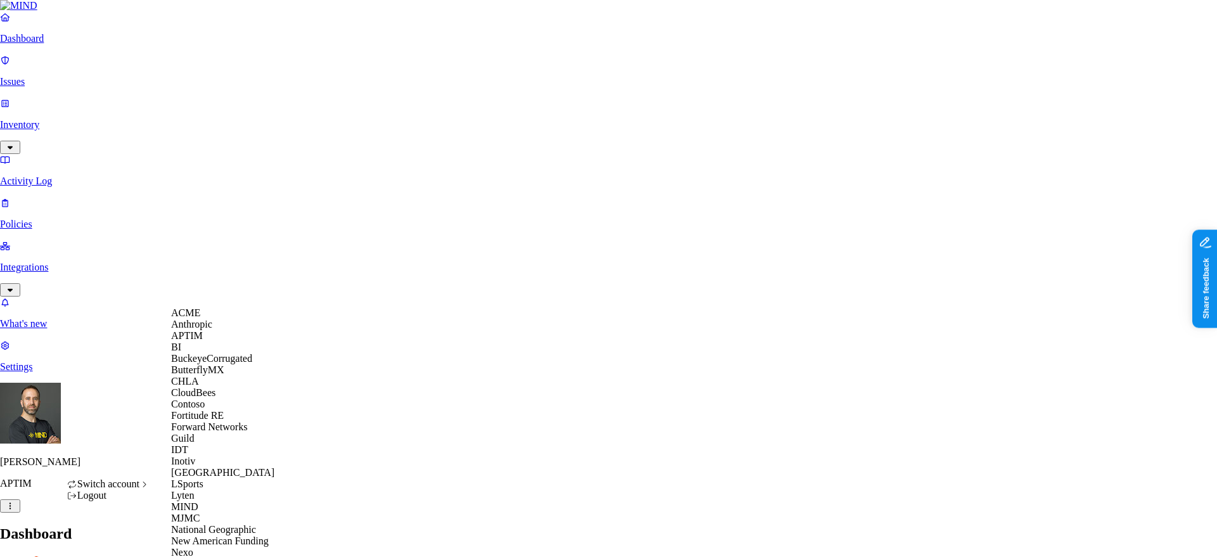 This screenshot has height=557, width=1217. I want to click on span: CHLA, so click(185, 381).